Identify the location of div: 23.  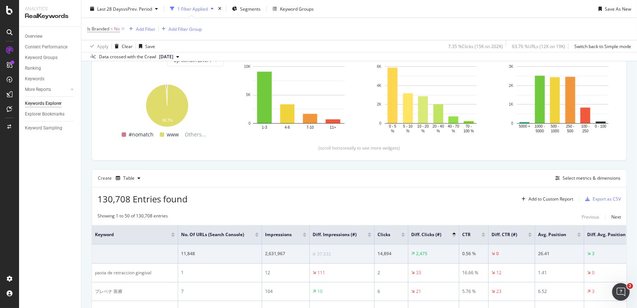
(499, 292).